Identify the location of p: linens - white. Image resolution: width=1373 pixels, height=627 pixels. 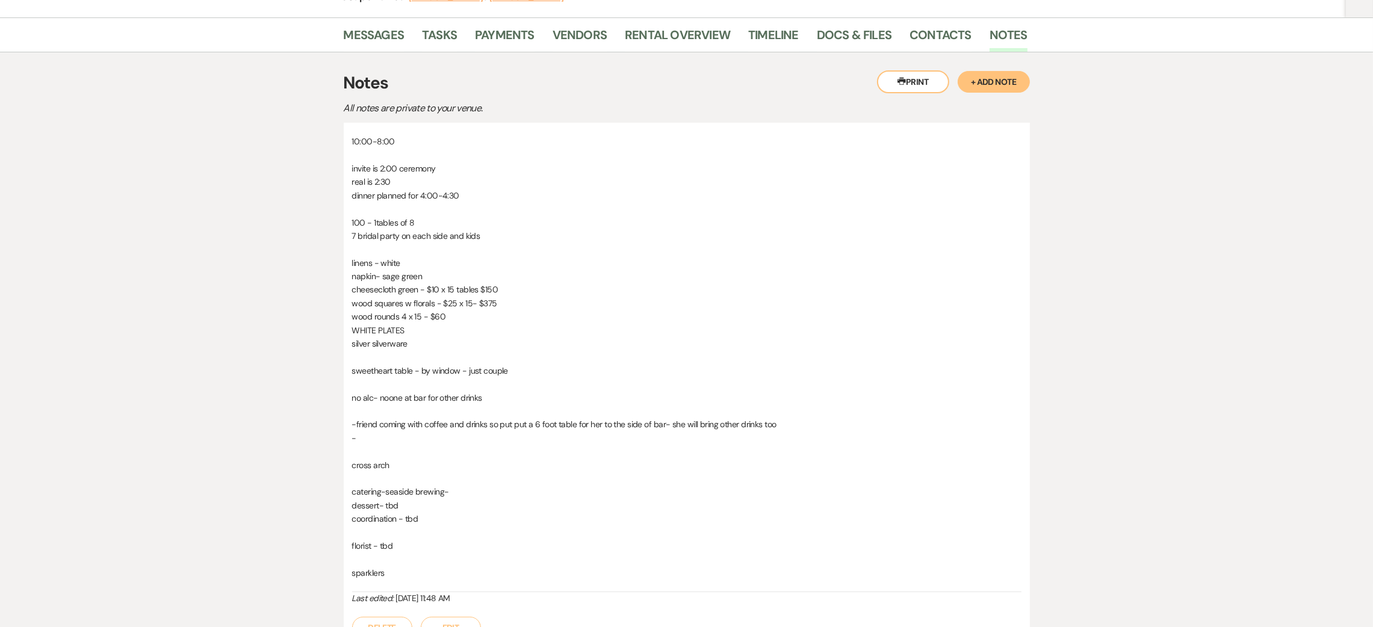
(687, 263).